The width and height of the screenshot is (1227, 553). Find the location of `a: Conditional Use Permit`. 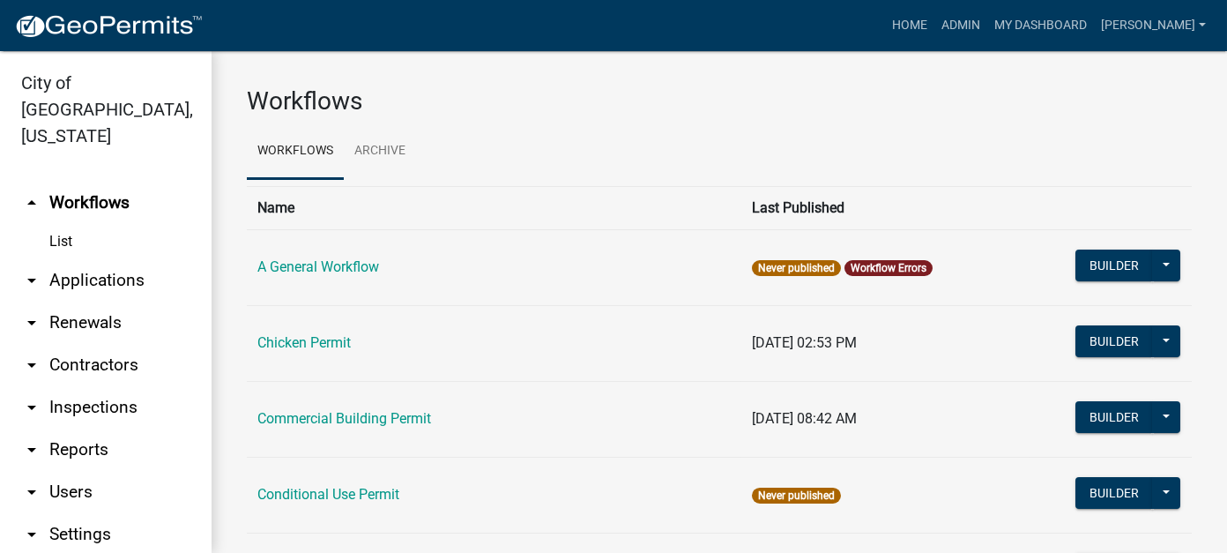

a: Conditional Use Permit is located at coordinates (328, 494).